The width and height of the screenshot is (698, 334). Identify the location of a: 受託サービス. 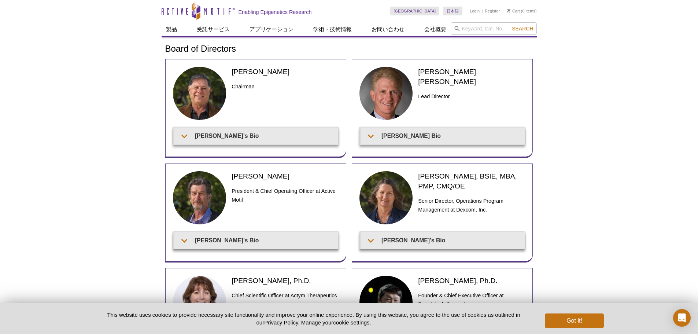
(213, 29).